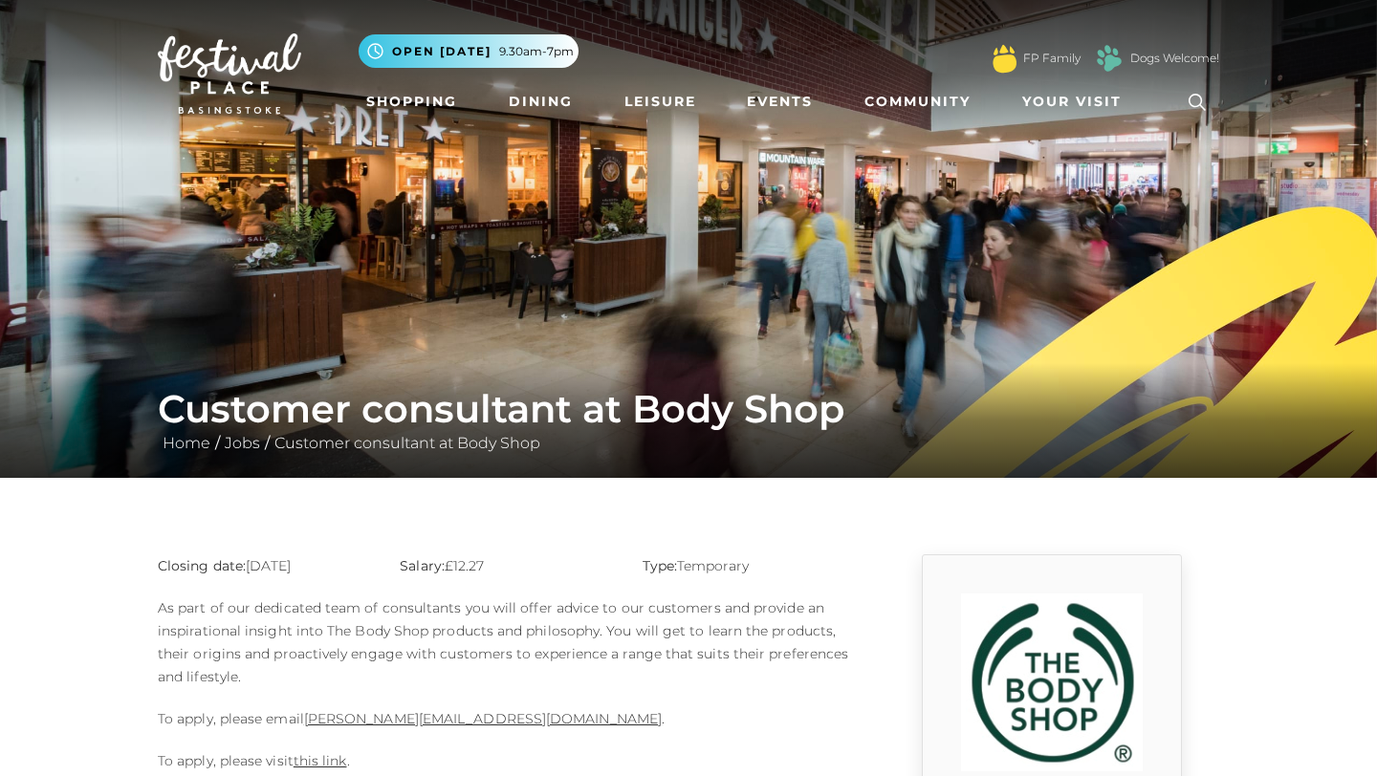 The width and height of the screenshot is (1377, 776). What do you see at coordinates (320, 761) in the screenshot?
I see `a: this link` at bounding box center [320, 761].